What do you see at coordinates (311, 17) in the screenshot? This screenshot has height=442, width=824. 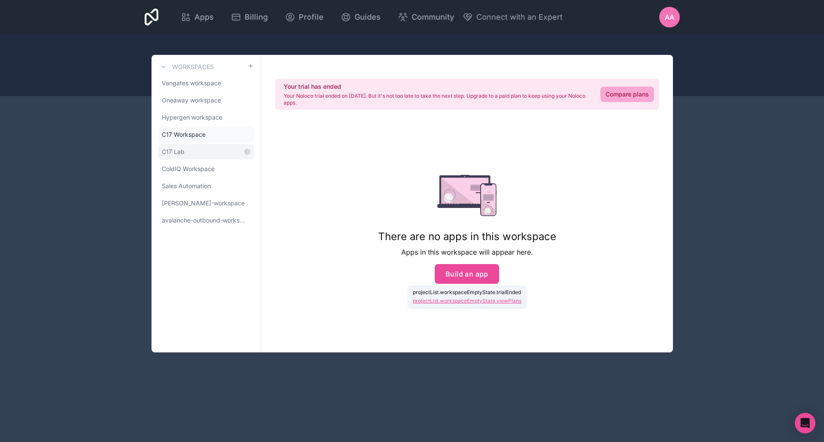 I see `span: Profile` at bounding box center [311, 17].